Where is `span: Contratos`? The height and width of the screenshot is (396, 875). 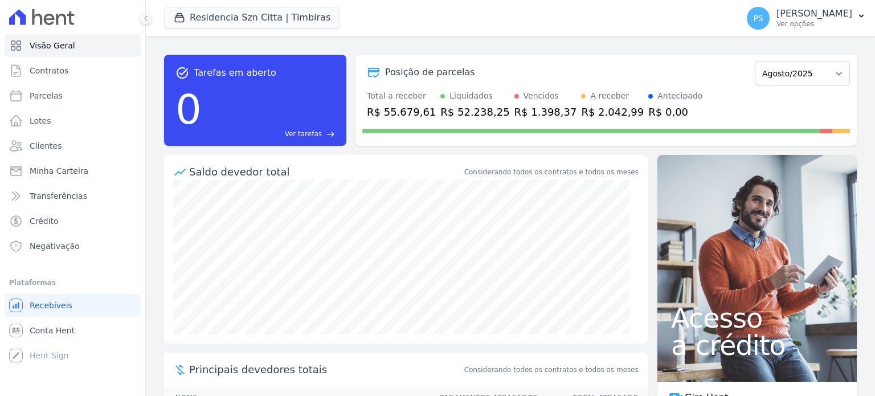 span: Contratos is located at coordinates (49, 71).